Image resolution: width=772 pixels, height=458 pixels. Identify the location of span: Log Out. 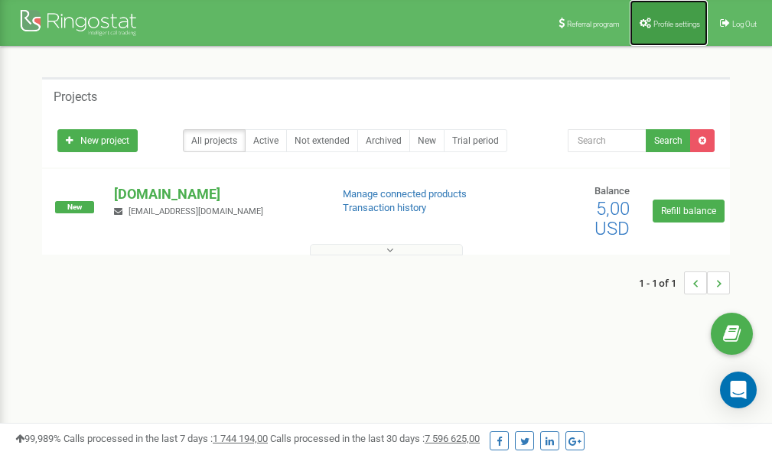
(745, 24).